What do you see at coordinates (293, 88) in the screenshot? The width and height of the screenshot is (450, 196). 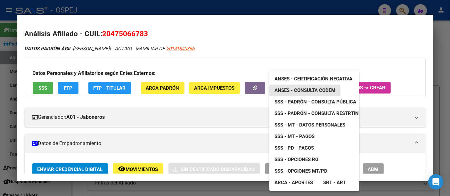 I see `strong: Organismos Ext.` at bounding box center [293, 88].